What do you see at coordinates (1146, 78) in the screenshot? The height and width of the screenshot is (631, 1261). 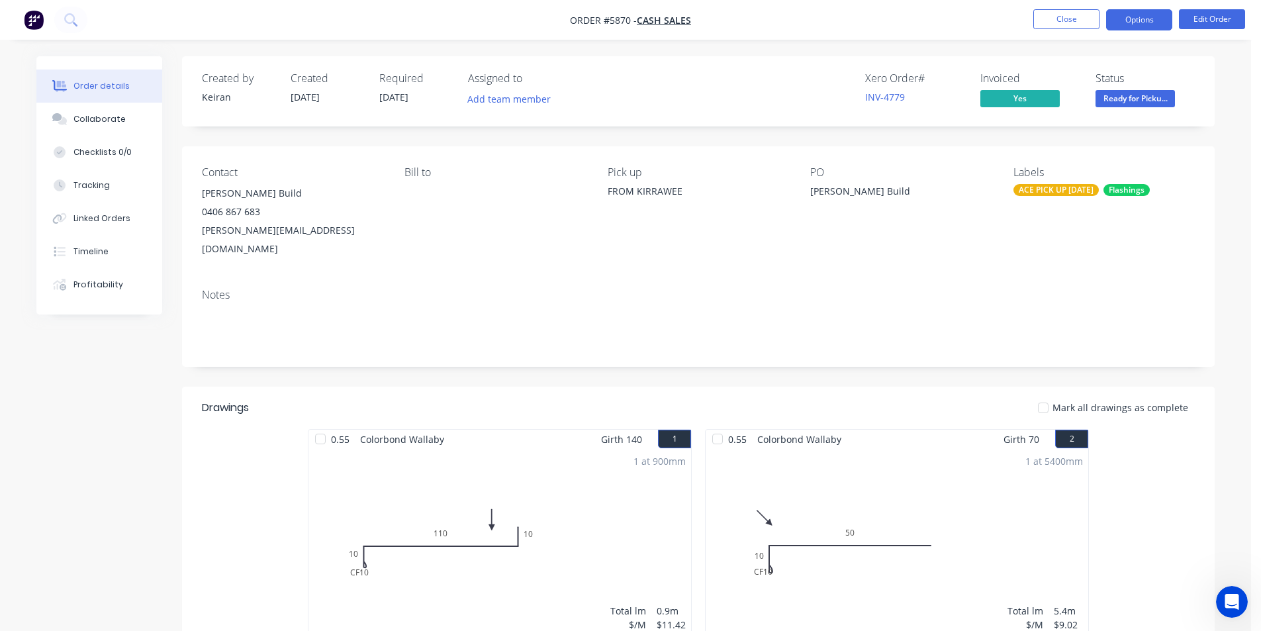 I see `div: Status` at bounding box center [1146, 78].